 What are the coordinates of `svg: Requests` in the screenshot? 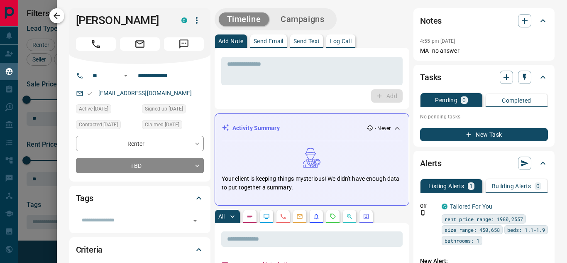 It's located at (333, 216).